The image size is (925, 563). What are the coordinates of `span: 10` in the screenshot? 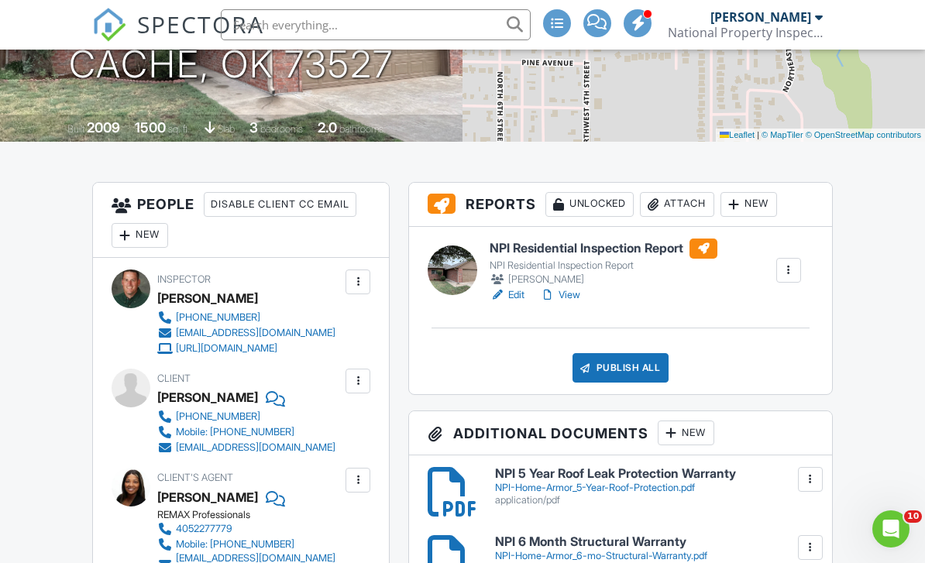 It's located at (912, 517).